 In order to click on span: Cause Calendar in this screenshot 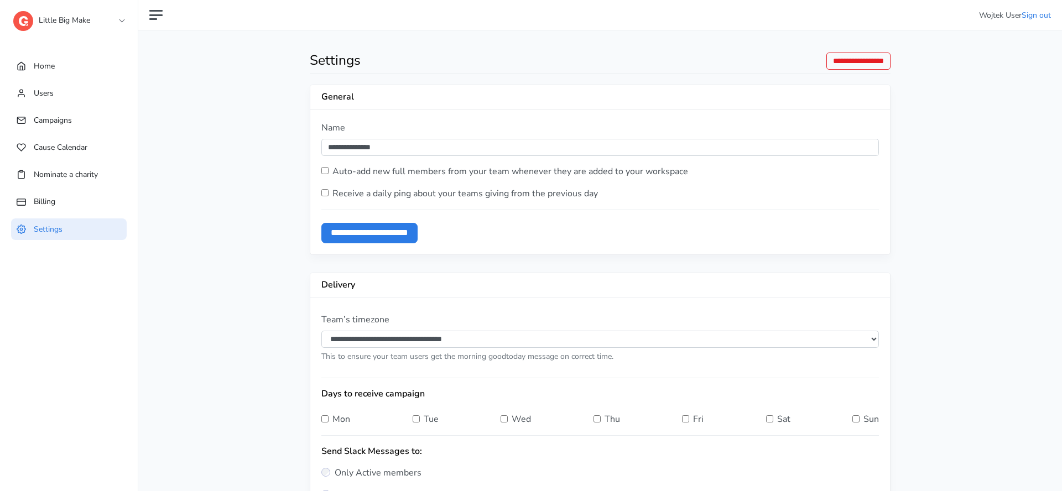, I will do `click(60, 147)`.